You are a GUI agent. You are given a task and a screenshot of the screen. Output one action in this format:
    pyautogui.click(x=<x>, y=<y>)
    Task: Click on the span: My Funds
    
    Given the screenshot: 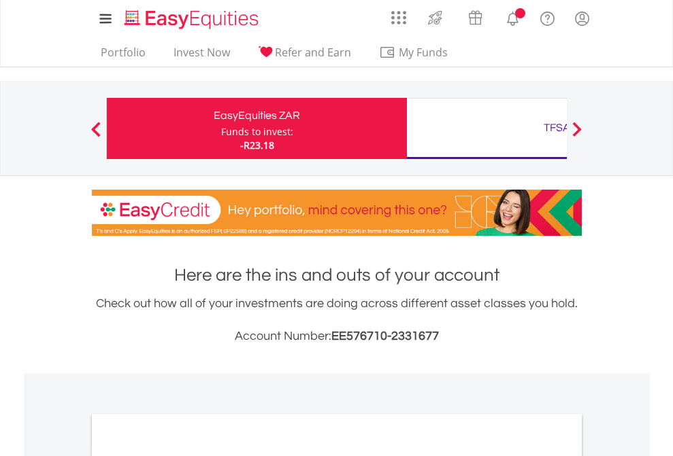 What is the action you would take?
    pyautogui.click(x=423, y=52)
    